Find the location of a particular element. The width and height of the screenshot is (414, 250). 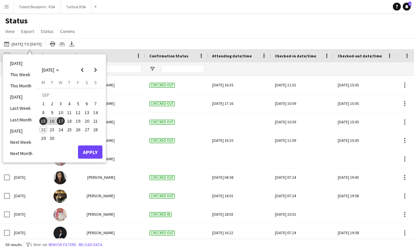

button: 29-09-2025 is located at coordinates (43, 138).